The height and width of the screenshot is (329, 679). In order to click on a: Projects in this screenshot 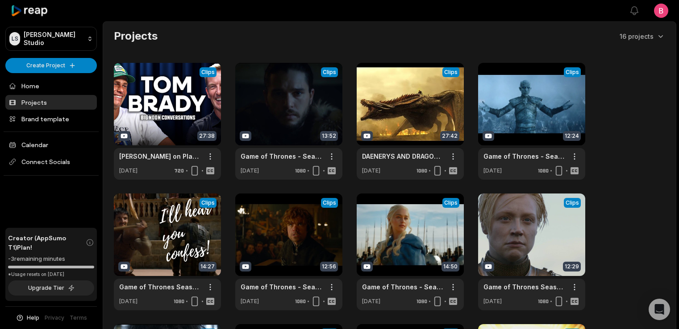, I will do `click(51, 102)`.